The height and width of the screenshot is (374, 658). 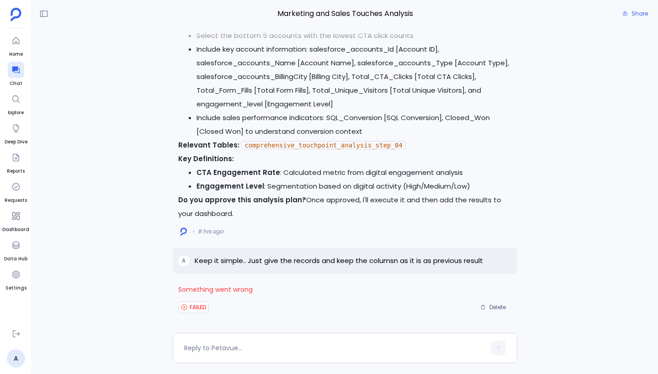 What do you see at coordinates (16, 142) in the screenshot?
I see `span: Deep Dive` at bounding box center [16, 142].